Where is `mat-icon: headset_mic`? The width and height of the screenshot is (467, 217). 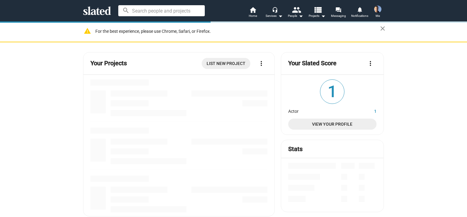
mat-icon: headset_mic is located at coordinates (275, 9).